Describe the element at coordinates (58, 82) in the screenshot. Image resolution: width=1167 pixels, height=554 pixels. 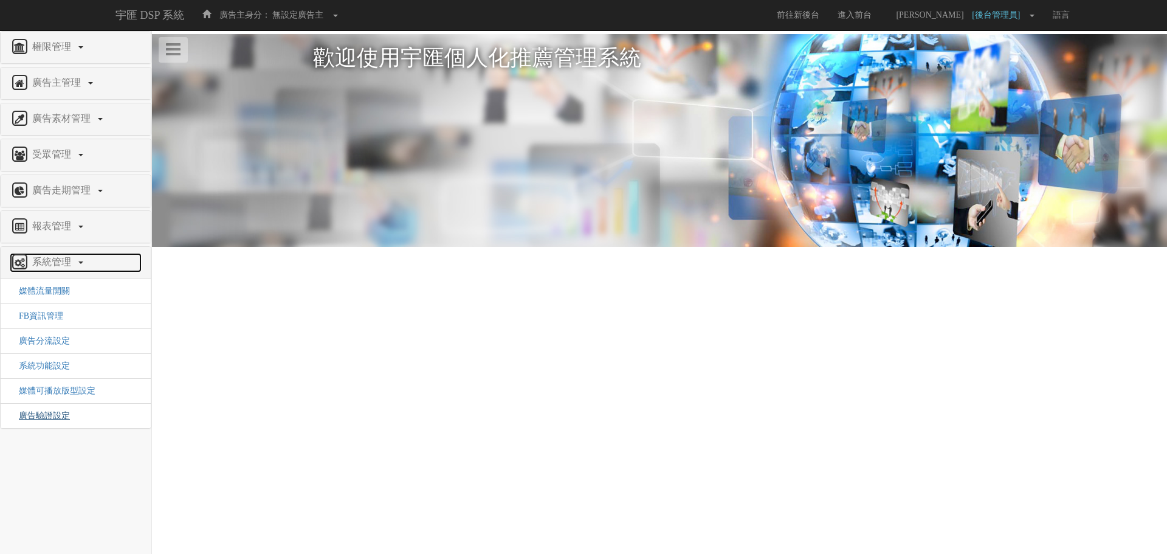
I see `span: 廣告主管理` at that location.